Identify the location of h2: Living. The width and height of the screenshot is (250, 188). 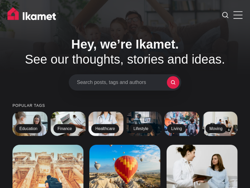
(177, 129).